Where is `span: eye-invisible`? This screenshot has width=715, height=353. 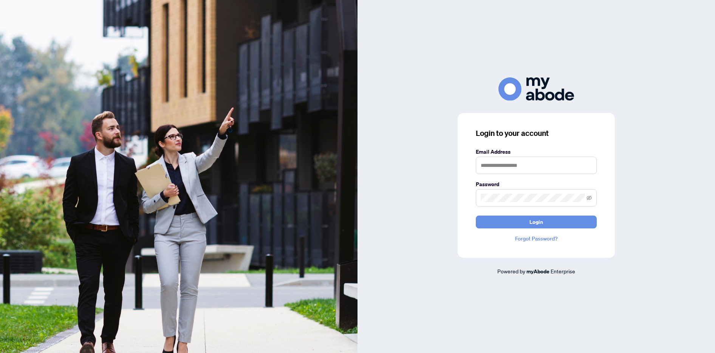
span: eye-invisible is located at coordinates (589, 198).